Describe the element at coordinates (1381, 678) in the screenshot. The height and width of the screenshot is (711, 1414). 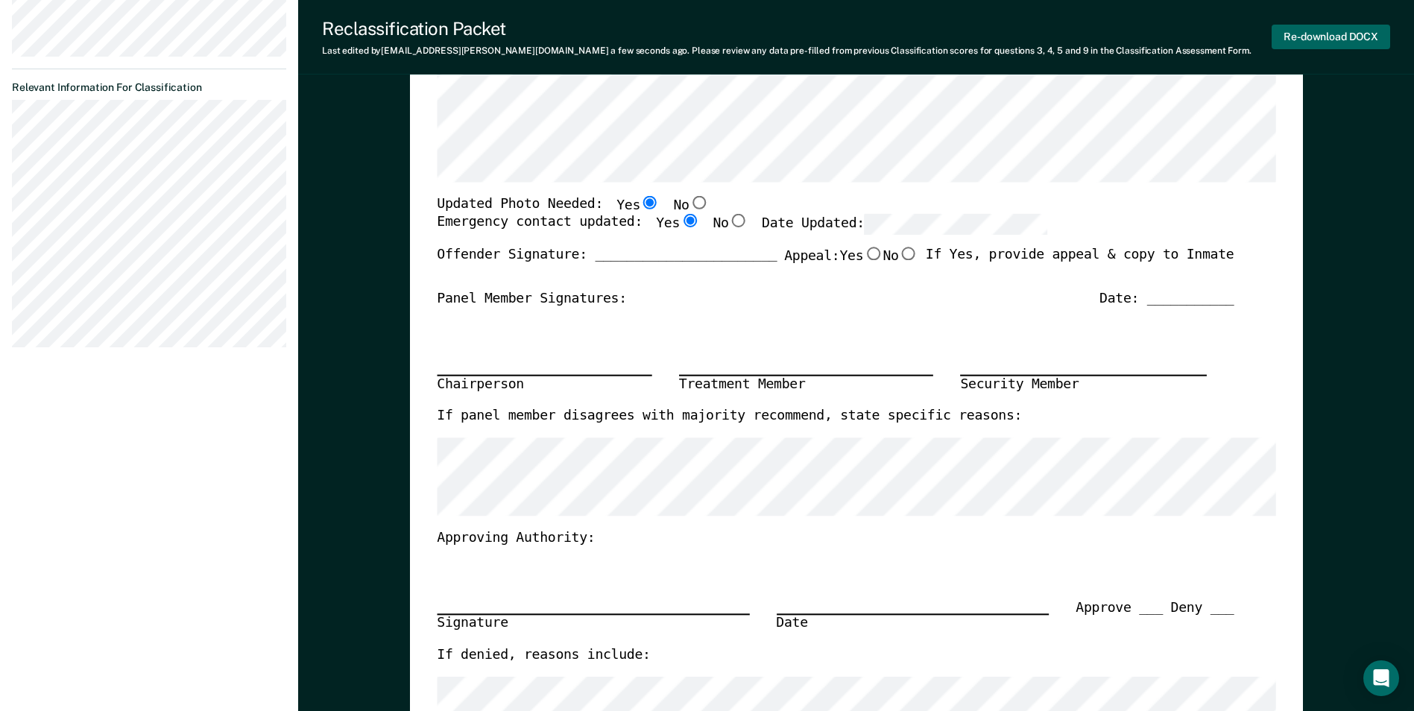
I see `div: Open Intercom Messenger` at that location.